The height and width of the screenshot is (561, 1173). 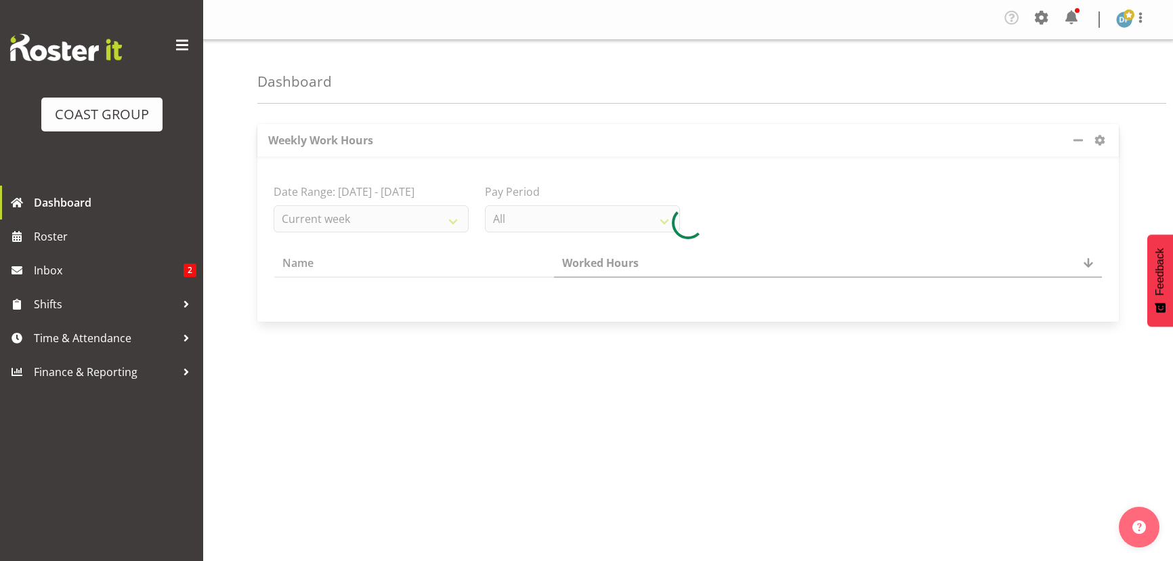 What do you see at coordinates (1139, 527) in the screenshot?
I see `img: help-xxl-2.png` at bounding box center [1139, 527].